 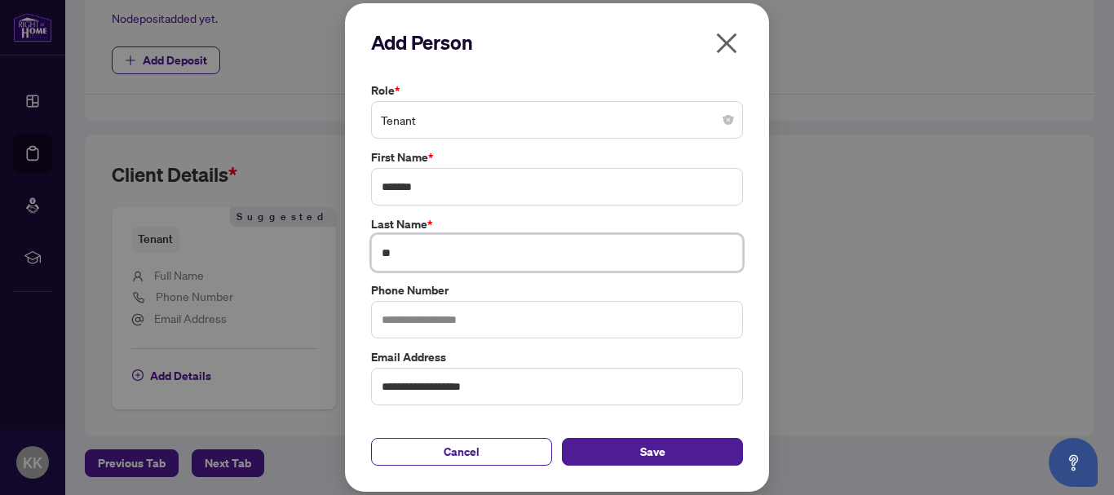 I want to click on label: Email Address, so click(x=557, y=357).